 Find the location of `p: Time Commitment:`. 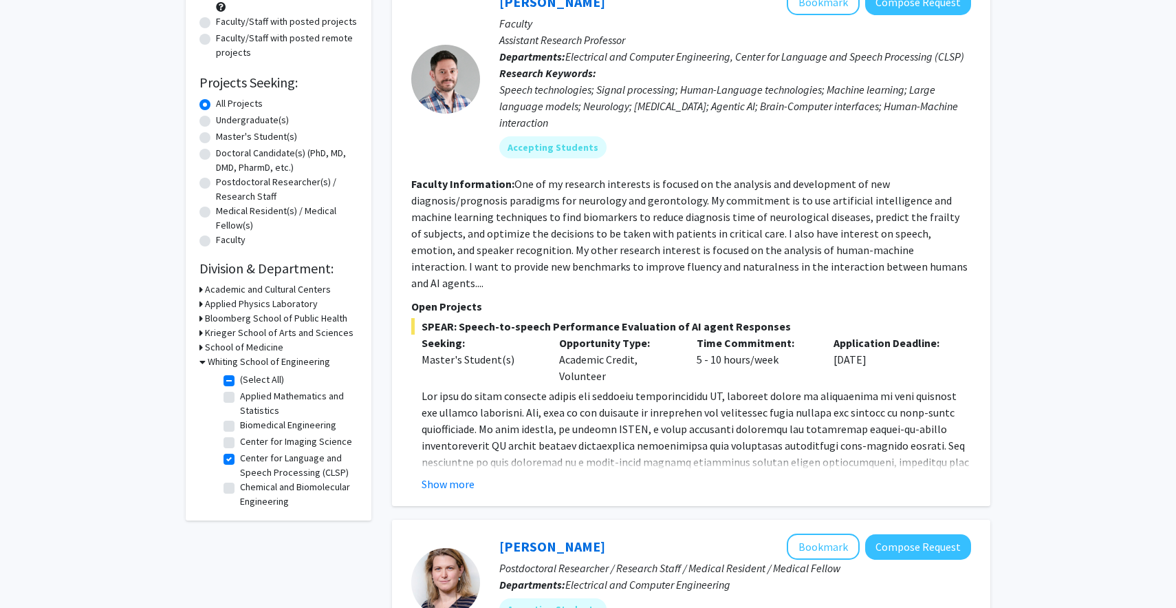

p: Time Commitment: is located at coordinates (755, 343).